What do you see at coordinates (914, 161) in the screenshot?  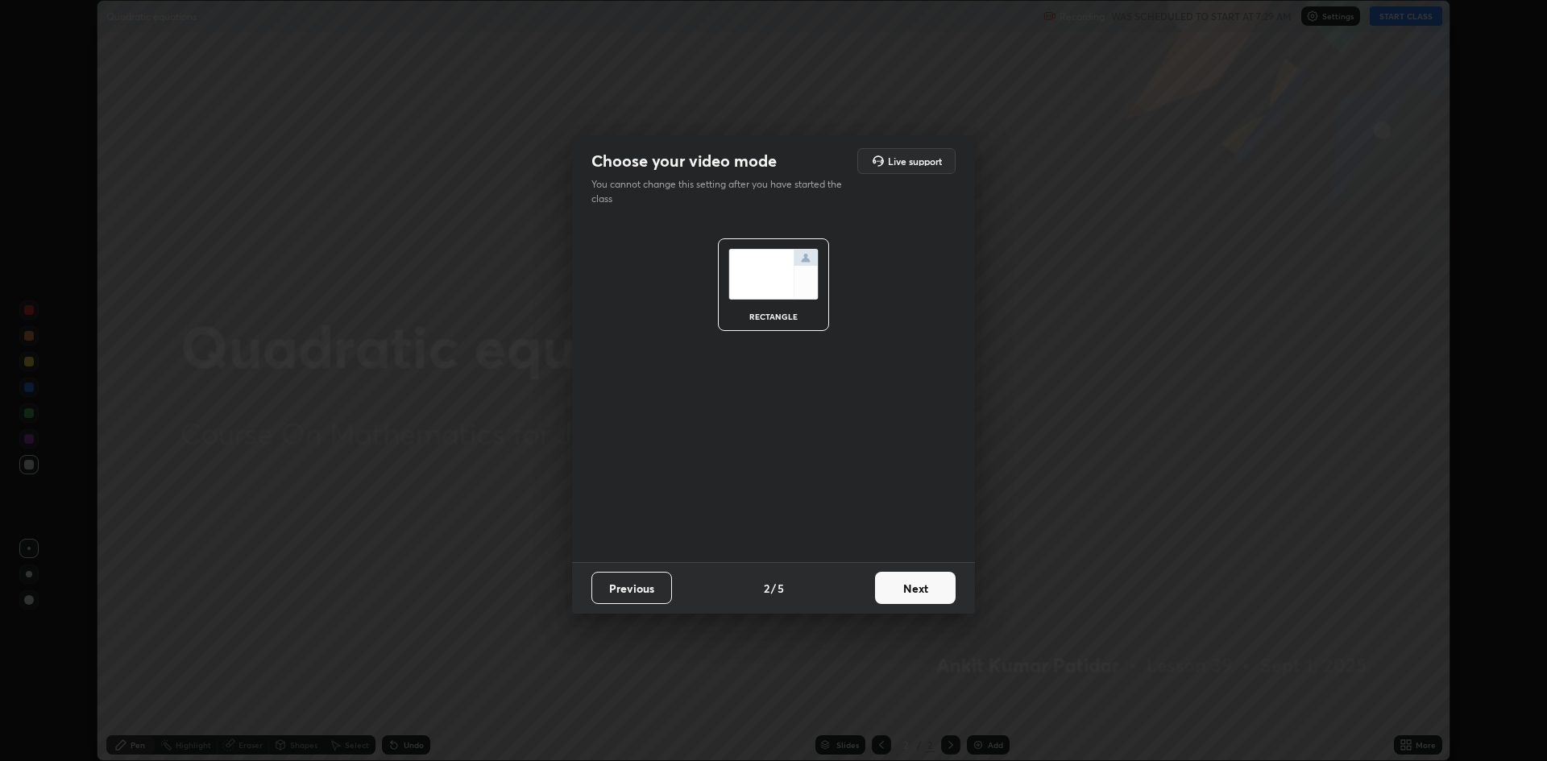 I see `h5: Live support` at bounding box center [914, 161].